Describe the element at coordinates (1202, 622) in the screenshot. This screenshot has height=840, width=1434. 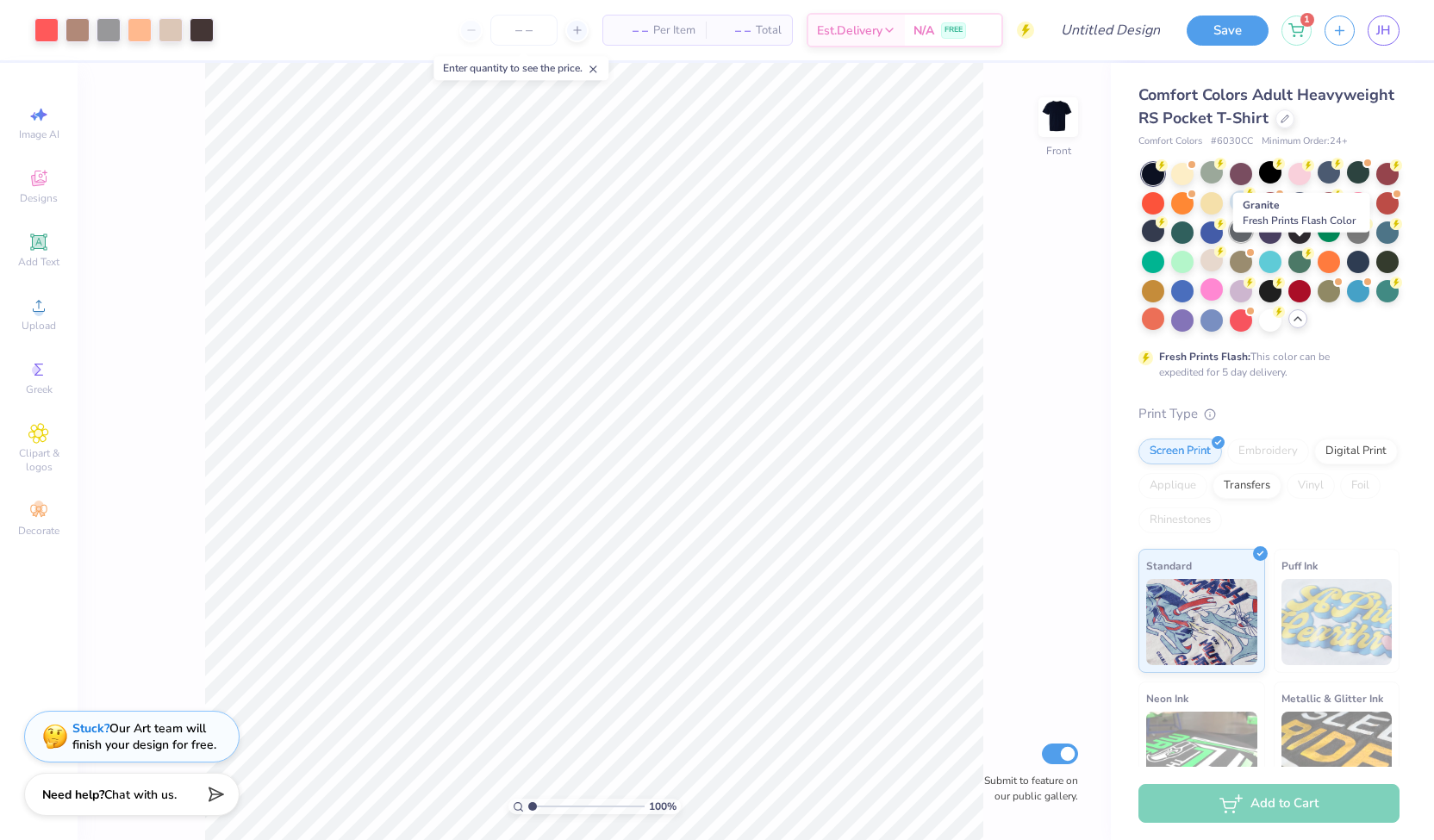
I see `img: Standard` at that location.